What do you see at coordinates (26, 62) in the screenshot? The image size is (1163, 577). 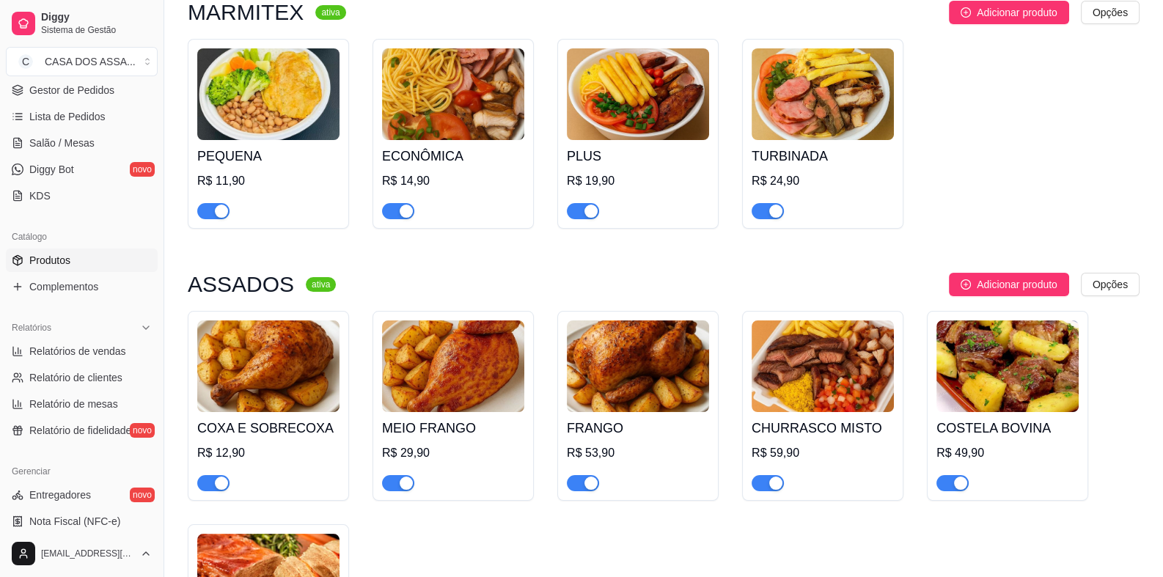 I see `span: C` at bounding box center [26, 62].